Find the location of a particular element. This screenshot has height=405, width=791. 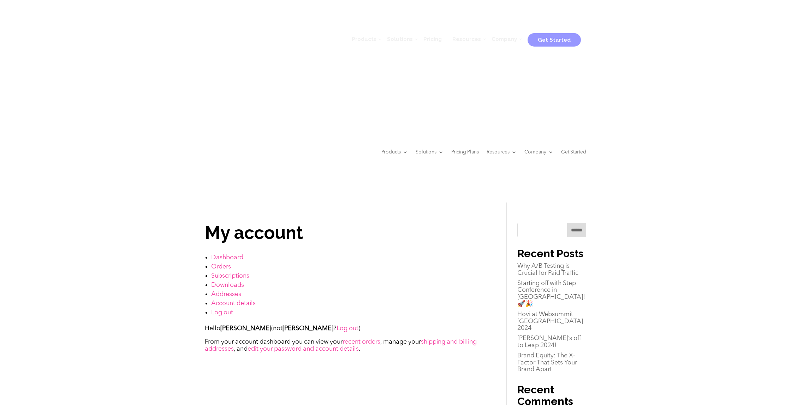

span: Resources is located at coordinates (466, 39).